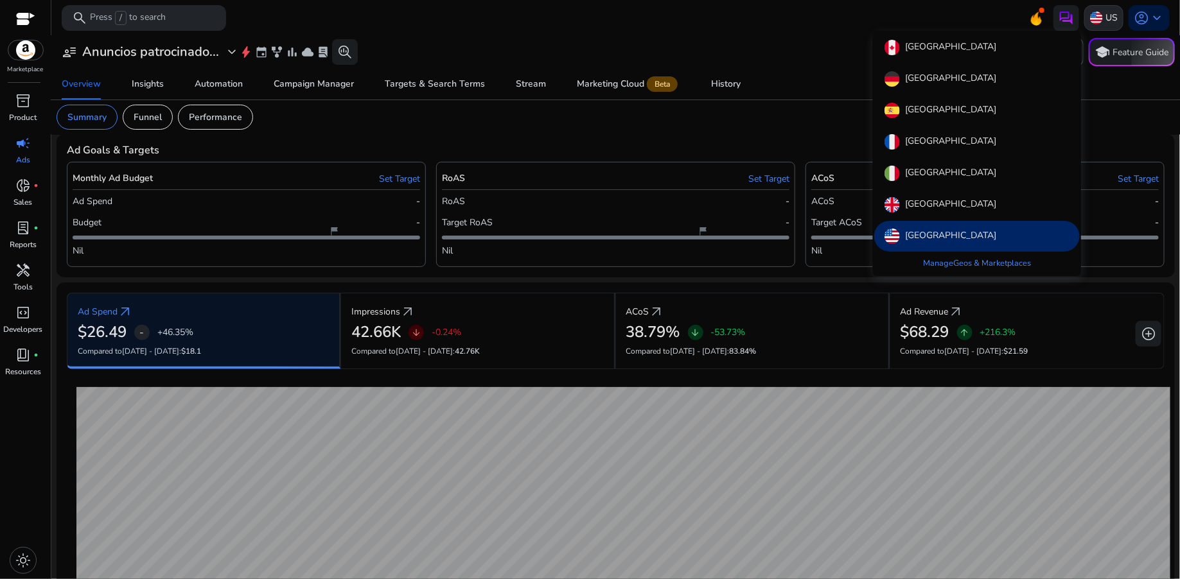  I want to click on img: fr.svg, so click(892, 142).